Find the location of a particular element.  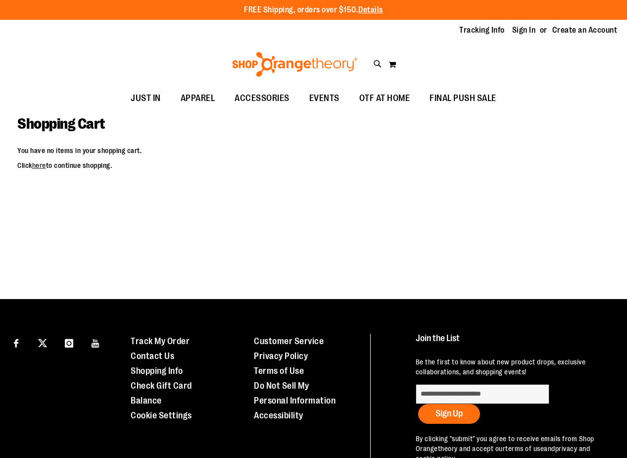

a: OTF AT HOME is located at coordinates (385, 98).